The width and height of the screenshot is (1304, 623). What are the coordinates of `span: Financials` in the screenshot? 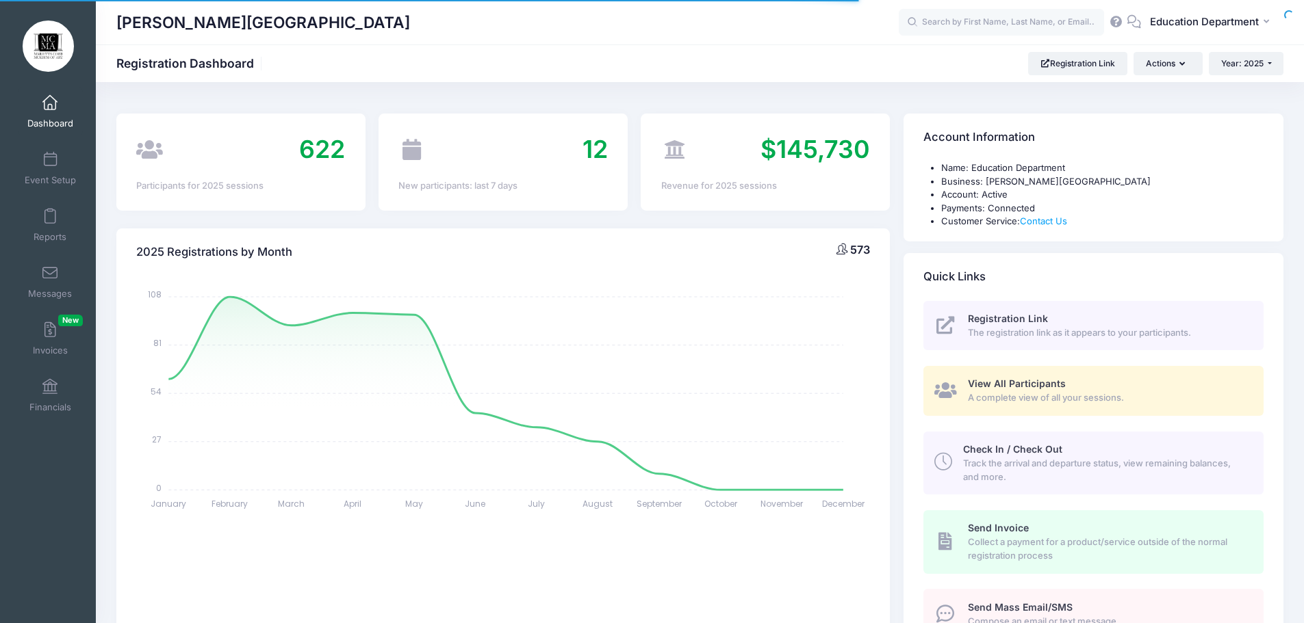 It's located at (50, 407).